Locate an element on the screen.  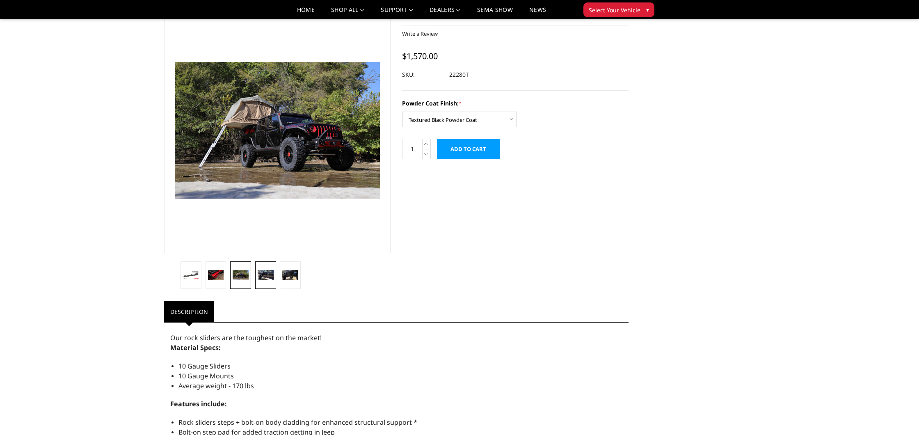
a: Write a Review is located at coordinates (420, 34).